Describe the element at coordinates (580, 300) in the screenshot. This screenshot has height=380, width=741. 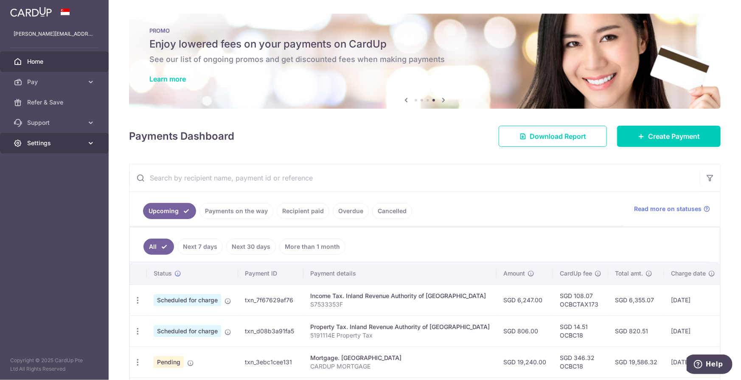
I see `td: SGD 108.07 OCBCTAX173` at that location.